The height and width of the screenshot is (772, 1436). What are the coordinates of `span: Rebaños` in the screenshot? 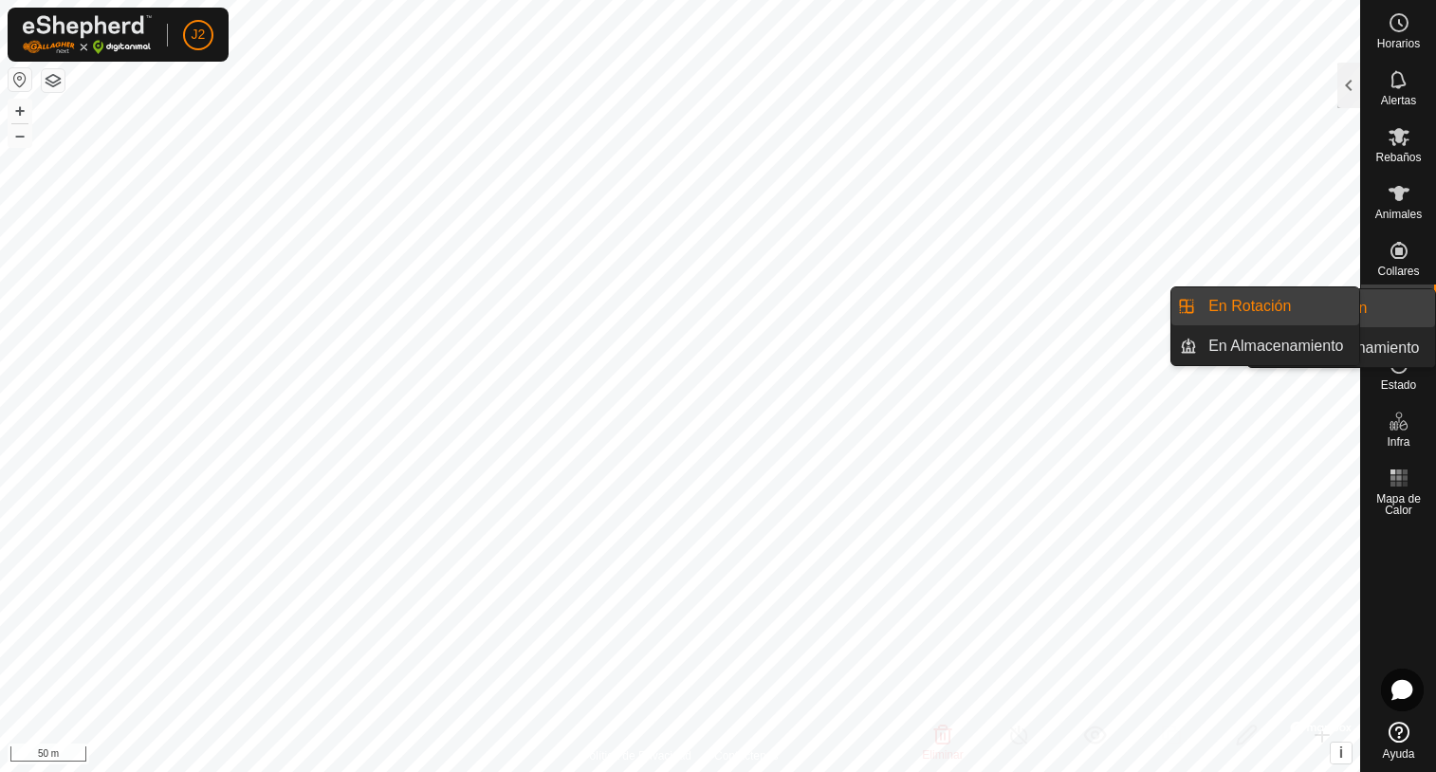 It's located at (1398, 157).